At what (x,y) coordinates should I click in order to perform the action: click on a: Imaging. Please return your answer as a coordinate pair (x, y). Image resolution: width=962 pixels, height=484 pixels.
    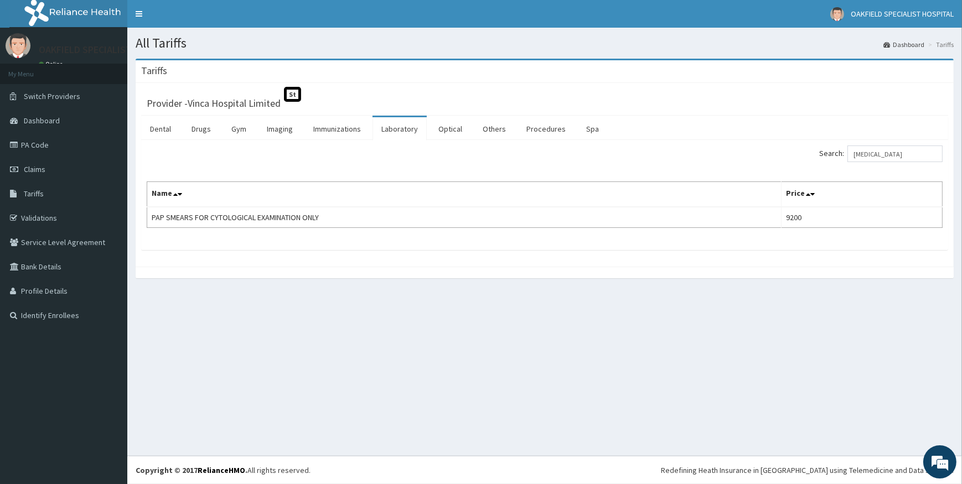
    Looking at the image, I should click on (279, 129).